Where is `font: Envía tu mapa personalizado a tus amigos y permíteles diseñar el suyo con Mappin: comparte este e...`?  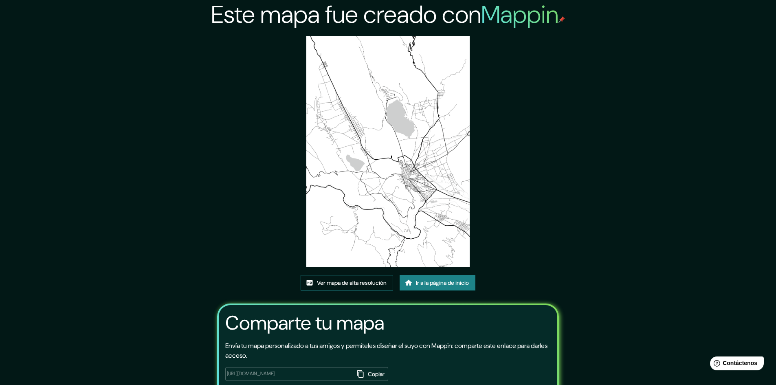
font: Envía tu mapa personalizado a tus amigos y permíteles diseñar el suyo con Mappin: comparte este e... is located at coordinates (386, 351).